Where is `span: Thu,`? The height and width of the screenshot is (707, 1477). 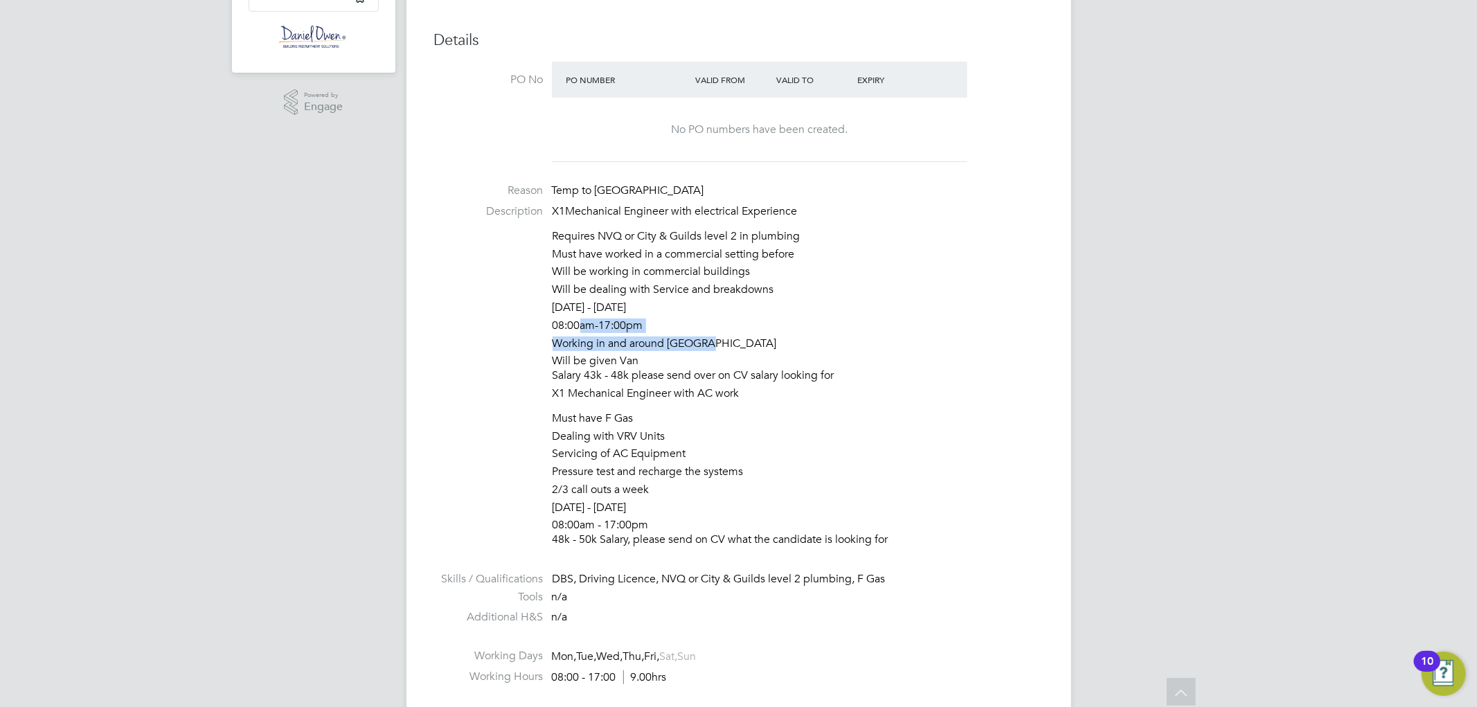 span: Thu, is located at coordinates (634, 657).